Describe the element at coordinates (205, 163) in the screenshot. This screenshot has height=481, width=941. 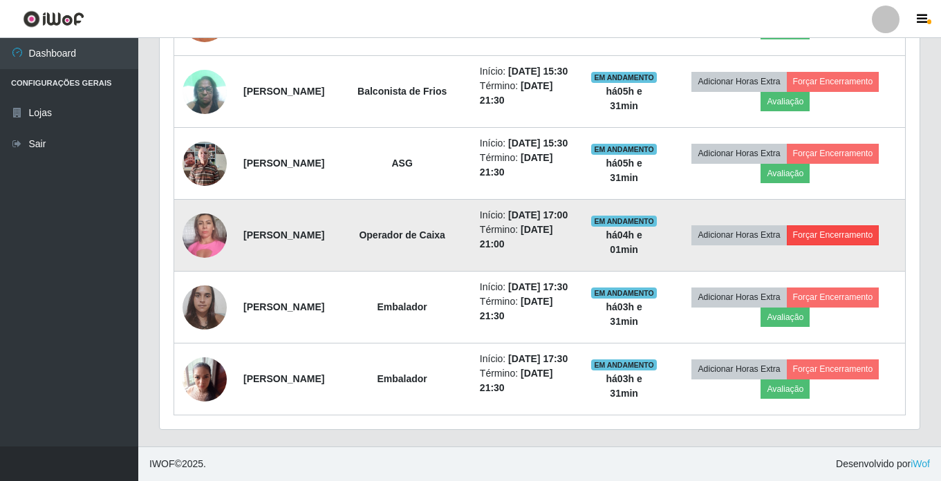
I see `img: 1753363159449.jpeg` at that location.